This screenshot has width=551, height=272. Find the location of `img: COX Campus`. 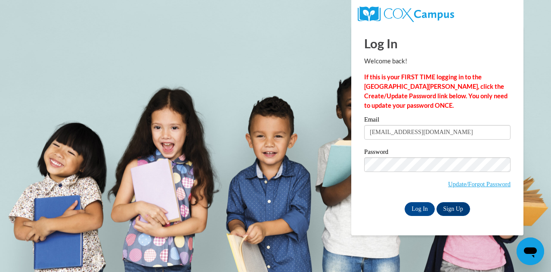

img: COX Campus is located at coordinates (406, 14).